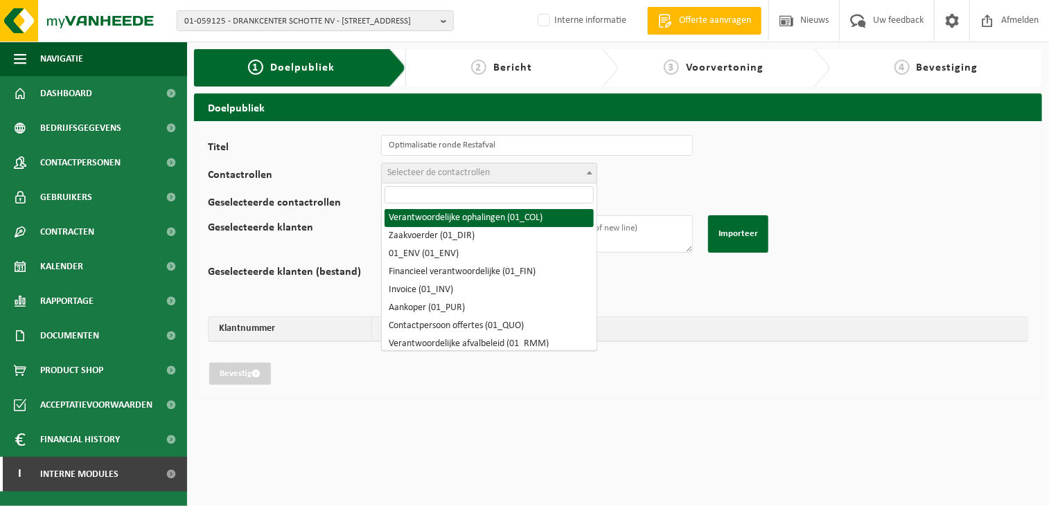 The image size is (1049, 506). I want to click on span: Bevestiging, so click(947, 68).